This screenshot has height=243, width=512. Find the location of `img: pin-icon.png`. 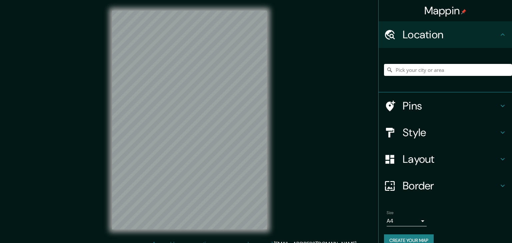

img: pin-icon.png is located at coordinates (464, 12).